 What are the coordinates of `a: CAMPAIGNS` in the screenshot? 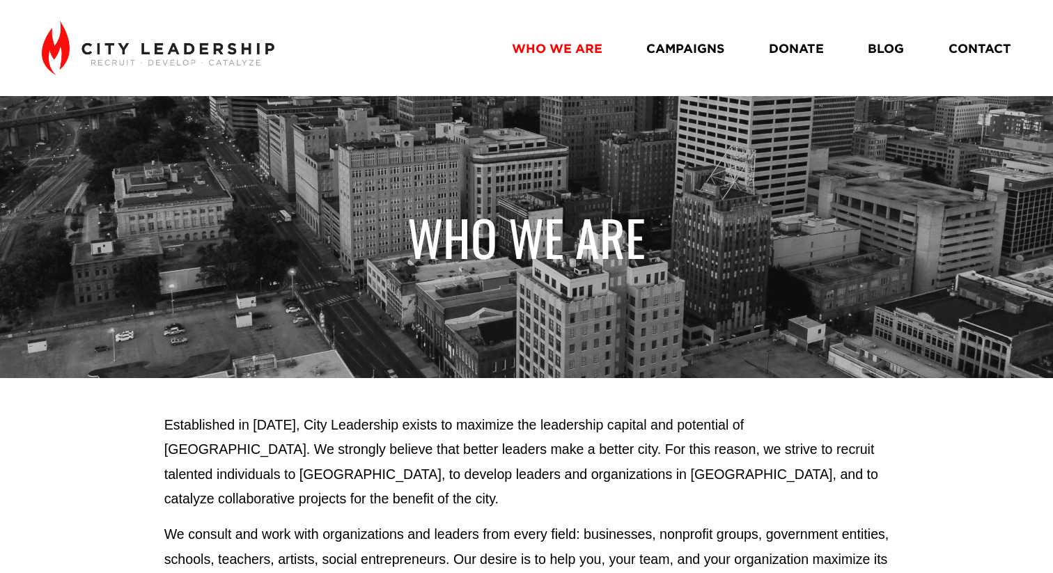 It's located at (685, 48).